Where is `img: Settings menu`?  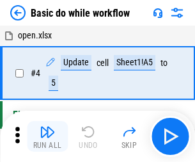 img: Settings menu is located at coordinates (178, 13).